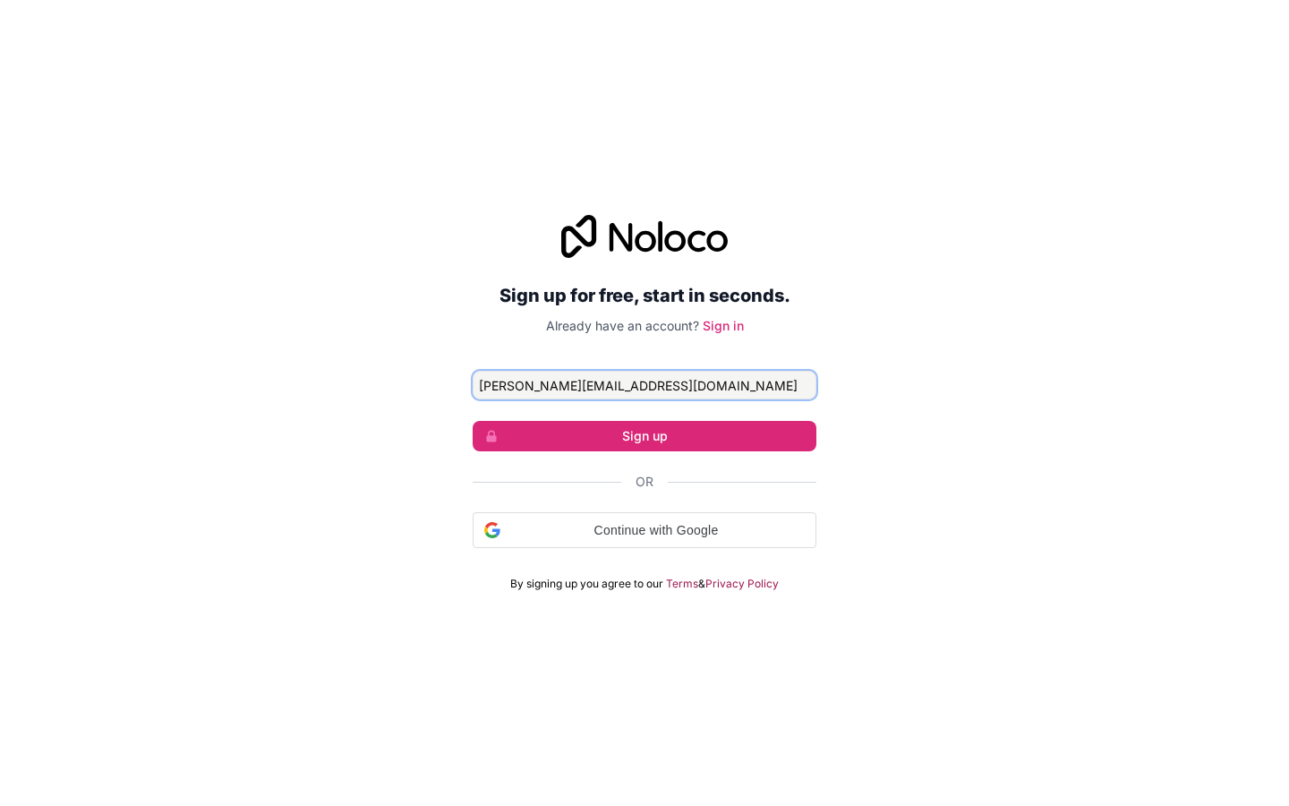 The image size is (1289, 806). I want to click on span: Already have an account?, so click(622, 325).